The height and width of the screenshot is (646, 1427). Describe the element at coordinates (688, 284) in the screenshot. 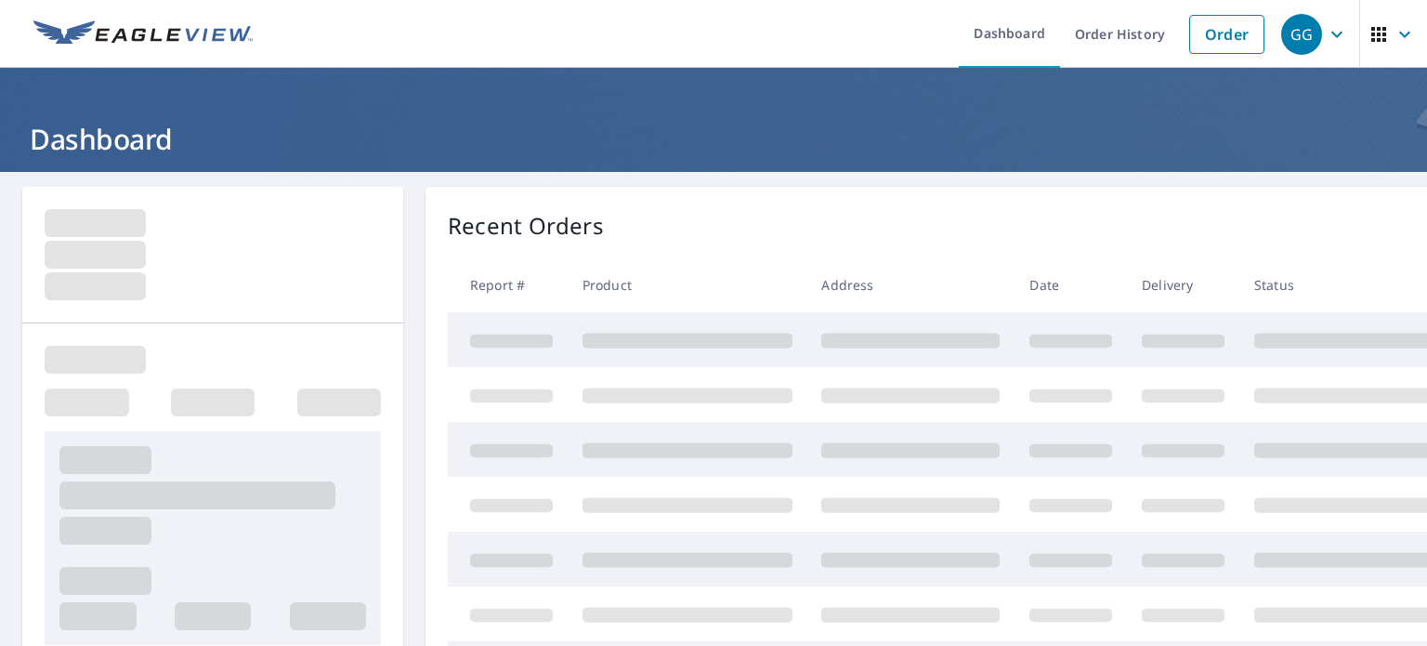

I see `th: Product` at that location.